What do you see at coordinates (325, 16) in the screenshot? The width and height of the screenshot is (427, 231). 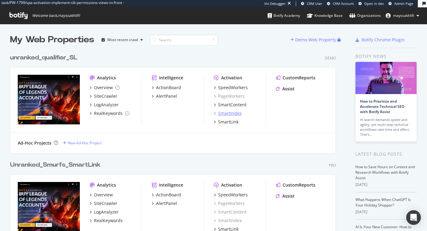 I see `div: Knowledge Base` at bounding box center [325, 16].